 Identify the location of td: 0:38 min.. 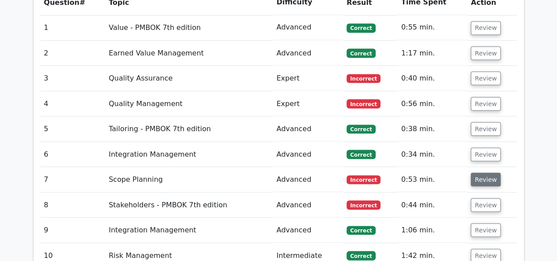
(432, 129).